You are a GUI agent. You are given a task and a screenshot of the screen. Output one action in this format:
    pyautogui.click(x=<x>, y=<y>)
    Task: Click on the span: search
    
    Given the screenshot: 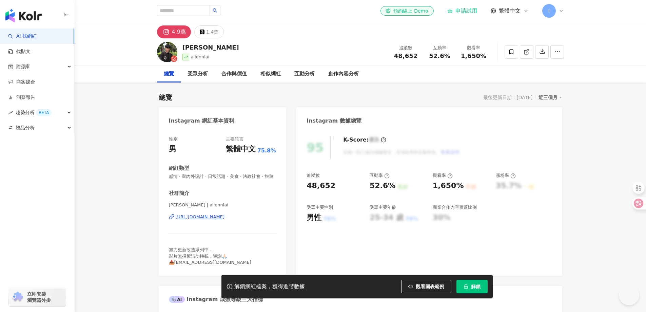 What is the action you would take?
    pyautogui.click(x=215, y=11)
    